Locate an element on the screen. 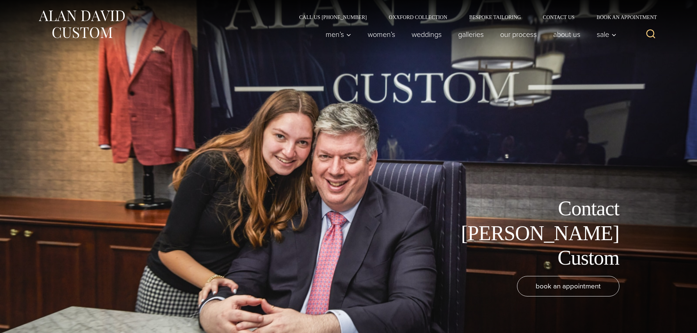  a: weddings is located at coordinates (426, 34).